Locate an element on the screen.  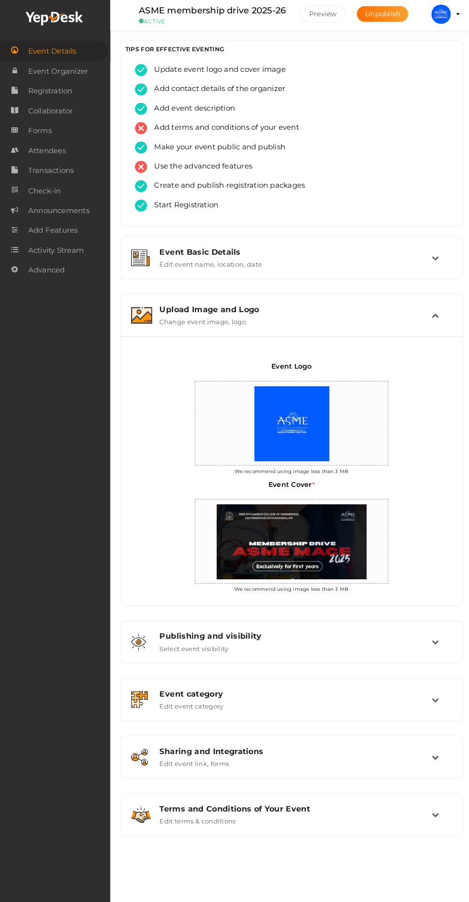
span: Add Features is located at coordinates (53, 231).